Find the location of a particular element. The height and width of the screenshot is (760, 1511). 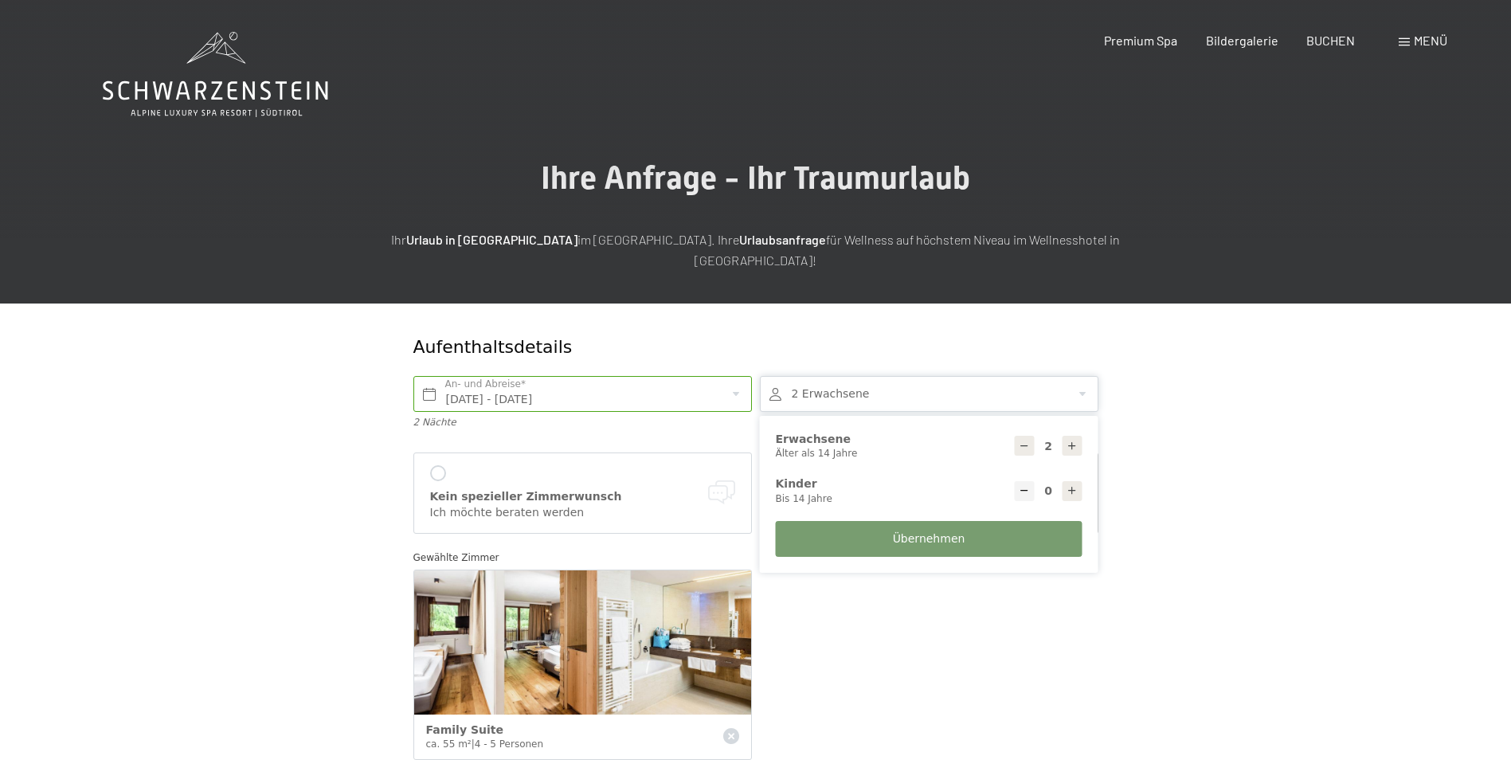

span: BUCHEN is located at coordinates (1330, 40).